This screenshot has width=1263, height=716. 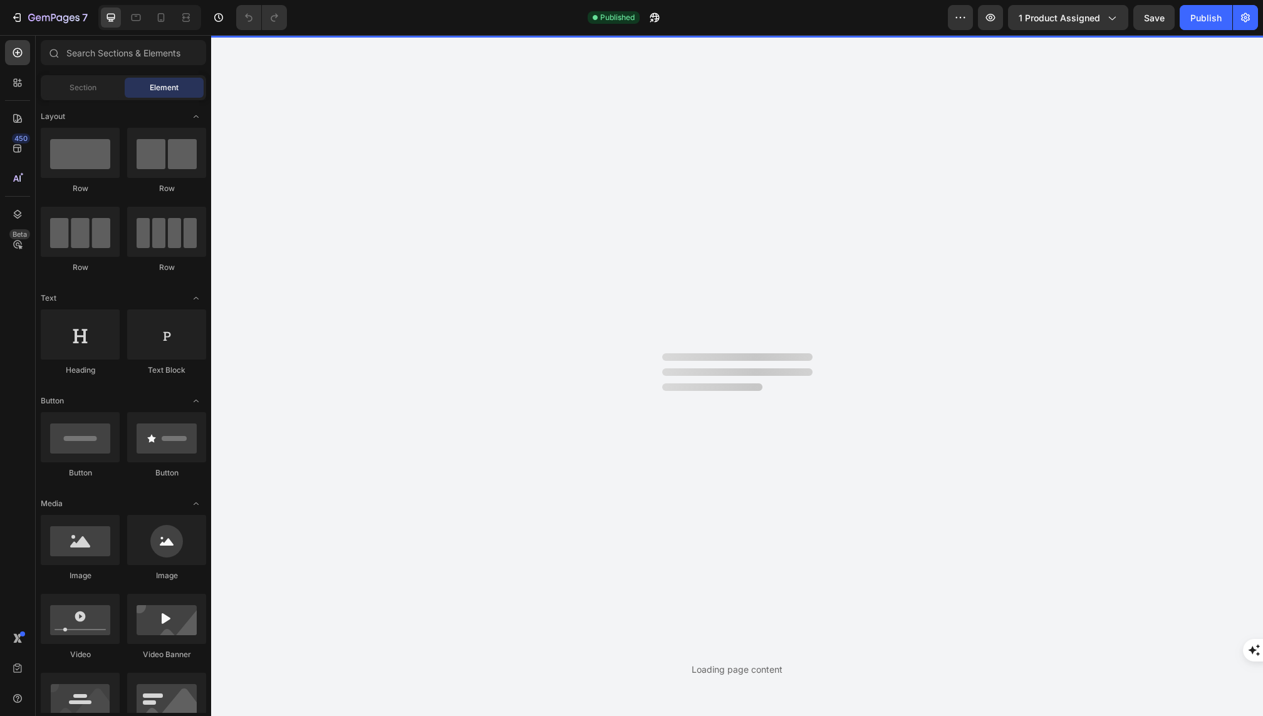 I want to click on div: Publish, so click(x=1206, y=18).